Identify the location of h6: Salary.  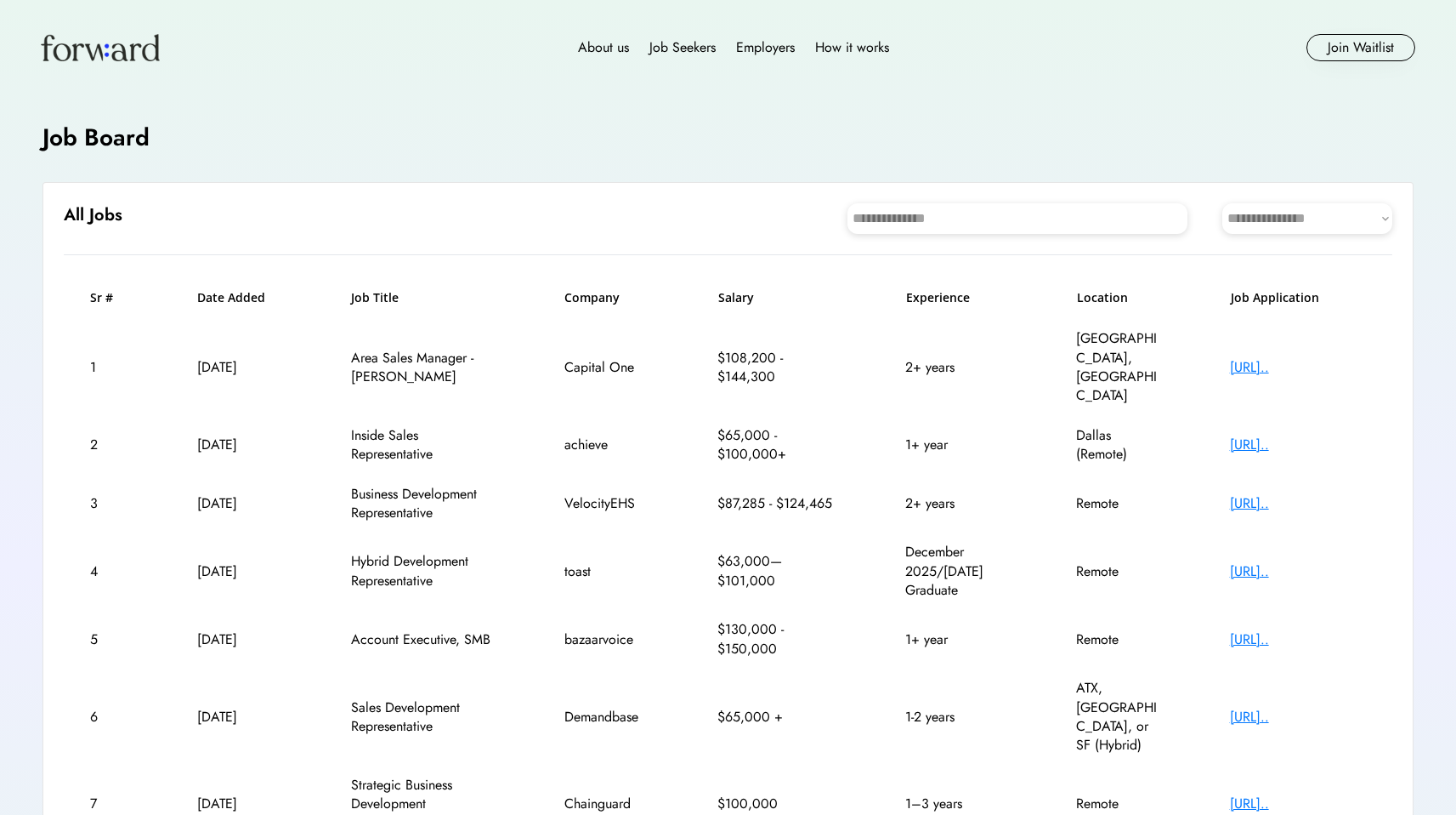
(778, 298).